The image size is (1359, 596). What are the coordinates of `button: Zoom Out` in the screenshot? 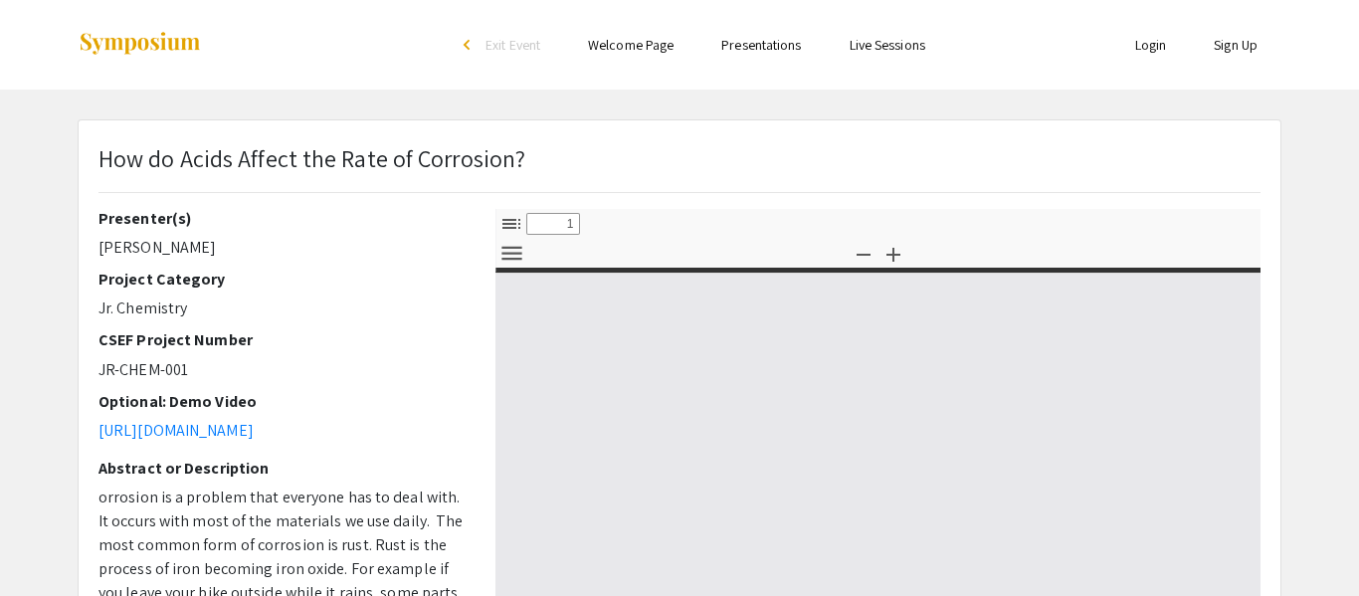 It's located at (864, 253).